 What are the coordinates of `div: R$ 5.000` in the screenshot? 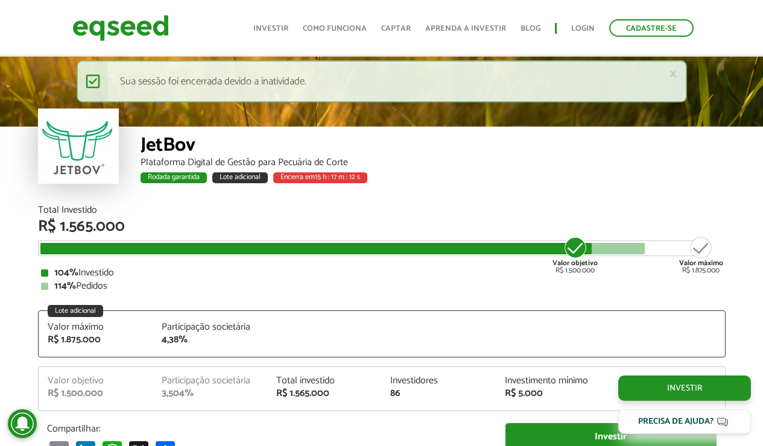 It's located at (553, 394).